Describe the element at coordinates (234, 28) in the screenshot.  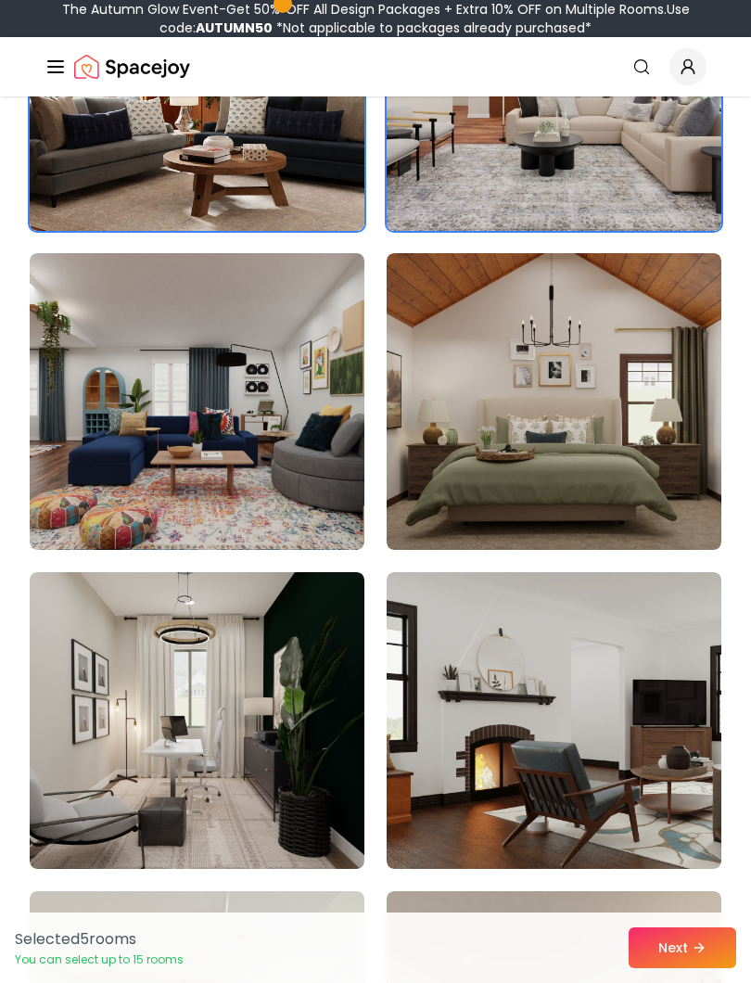
I see `b: AUTUMN50` at that location.